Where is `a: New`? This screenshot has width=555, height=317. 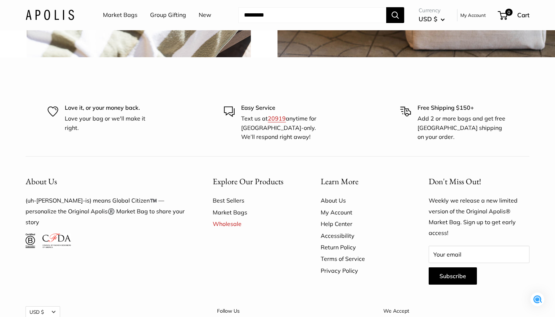
a: New is located at coordinates (205, 15).